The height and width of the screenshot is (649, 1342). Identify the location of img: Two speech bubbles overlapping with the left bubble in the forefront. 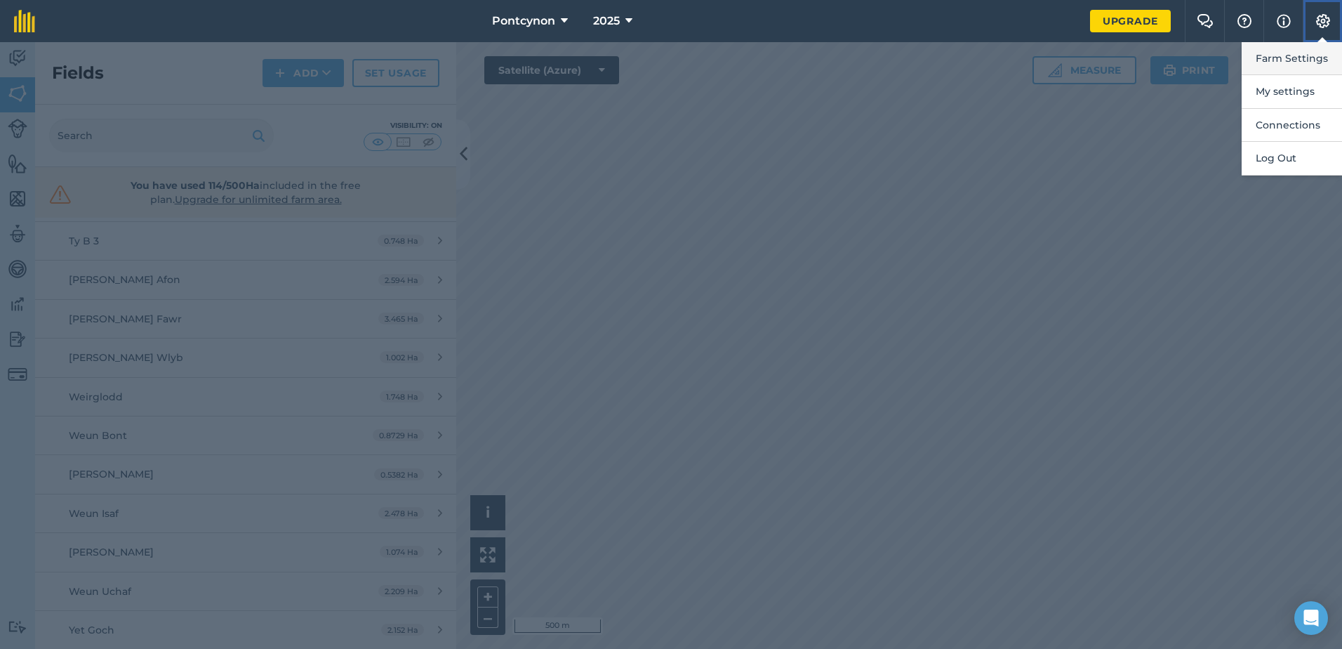
(1205, 21).